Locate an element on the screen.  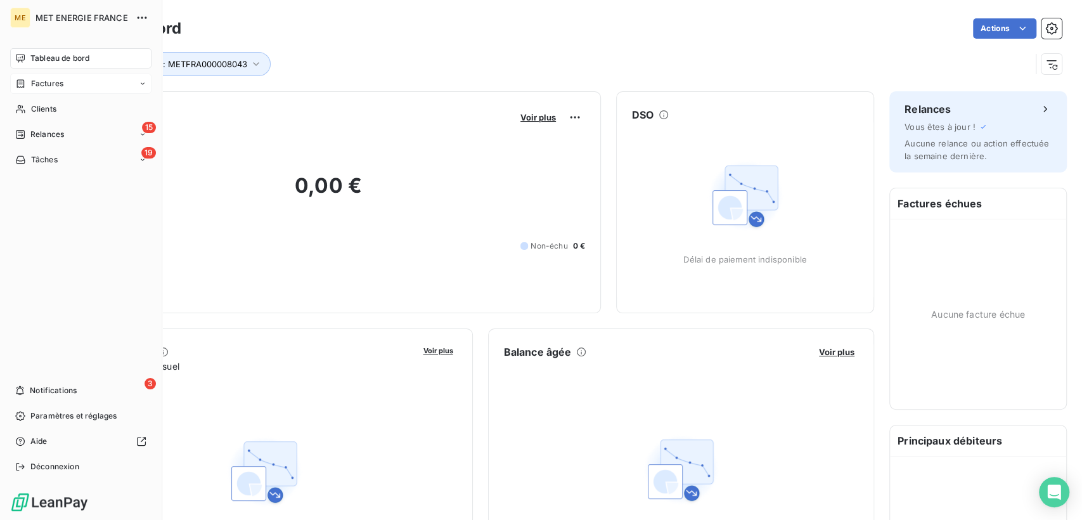
span: Chiffre d'affaires mensuel is located at coordinates (243, 366).